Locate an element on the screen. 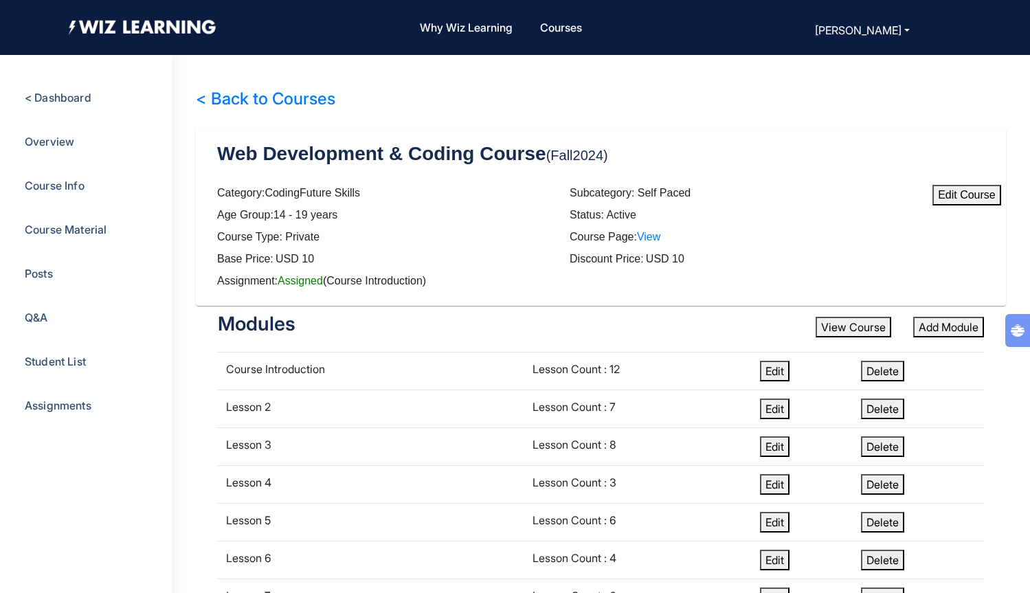 The width and height of the screenshot is (1030, 593). td: Lesson Count : 4 is located at coordinates (637, 560).